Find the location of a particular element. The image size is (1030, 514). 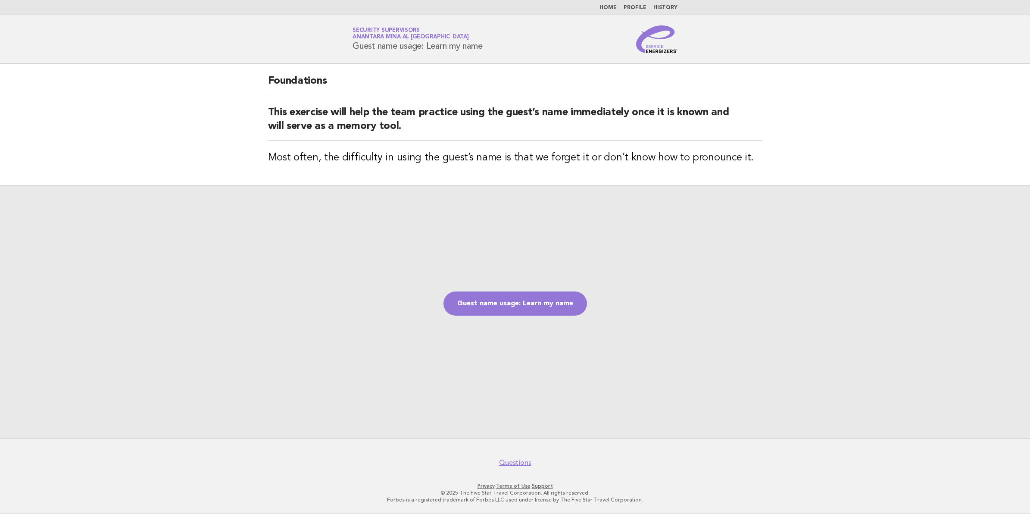

h2: Foundations is located at coordinates (515, 84).